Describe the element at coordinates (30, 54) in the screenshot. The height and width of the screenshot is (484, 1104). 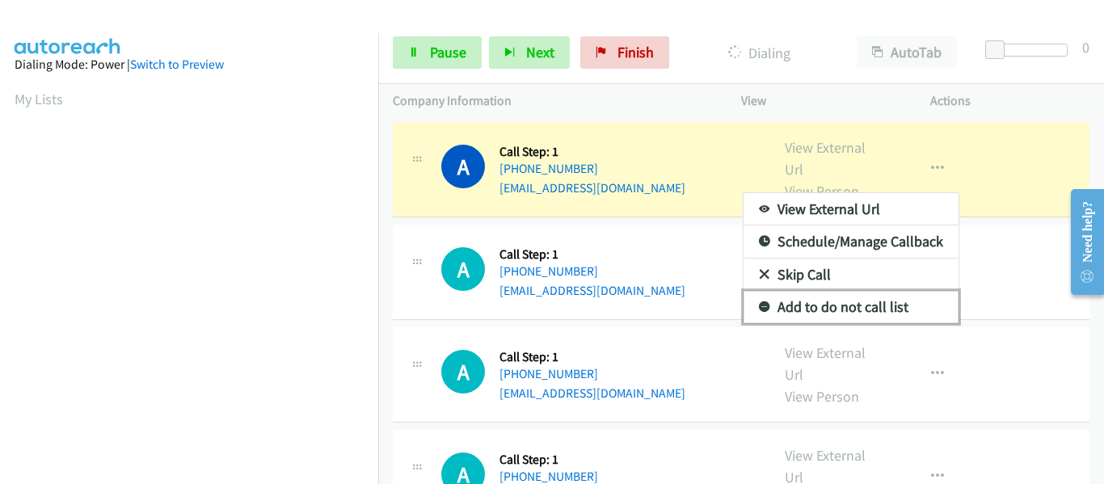
I see `div: Need help?` at that location.